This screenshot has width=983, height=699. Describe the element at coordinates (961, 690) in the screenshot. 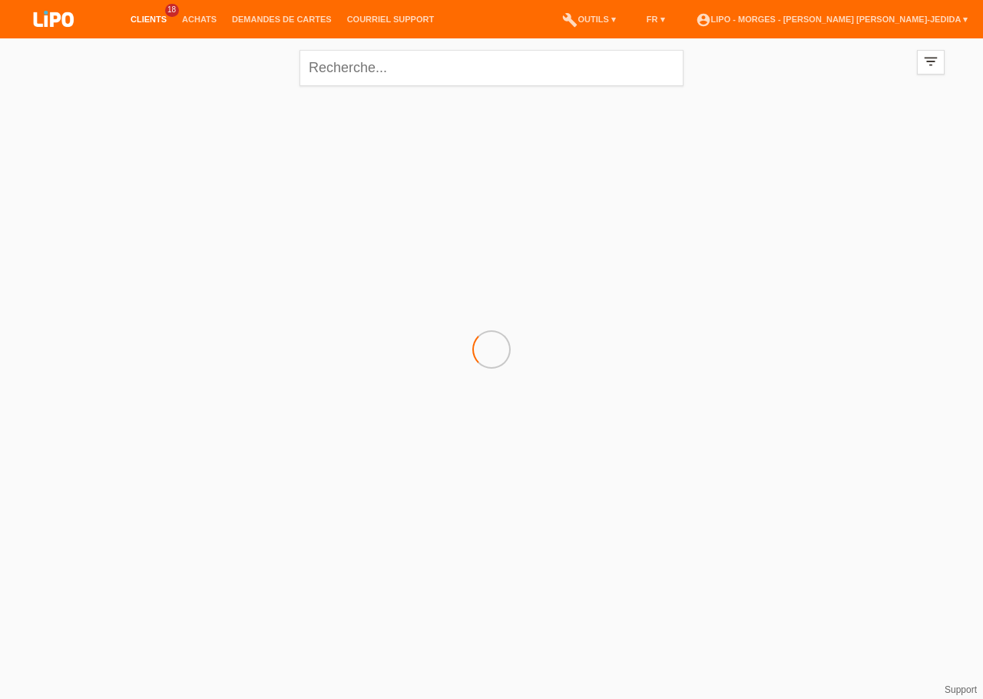

I see `a: Support` at that location.